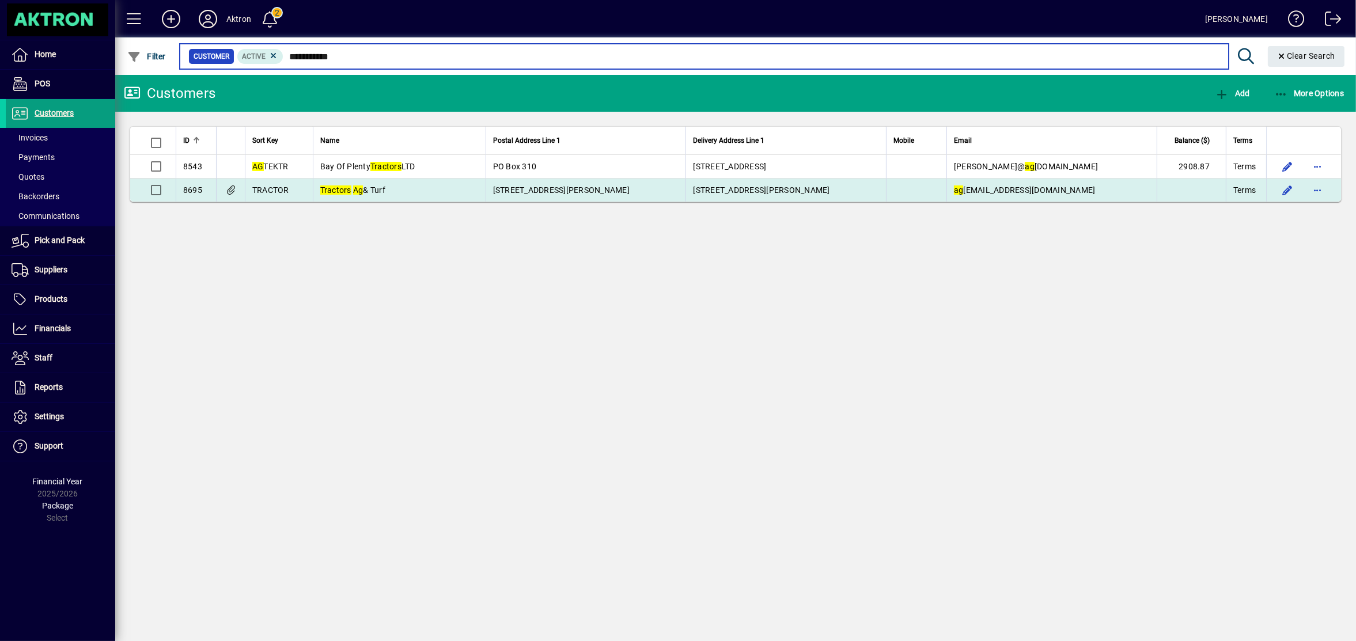  Describe the element at coordinates (192, 166) in the screenshot. I see `span: 8543` at that location.